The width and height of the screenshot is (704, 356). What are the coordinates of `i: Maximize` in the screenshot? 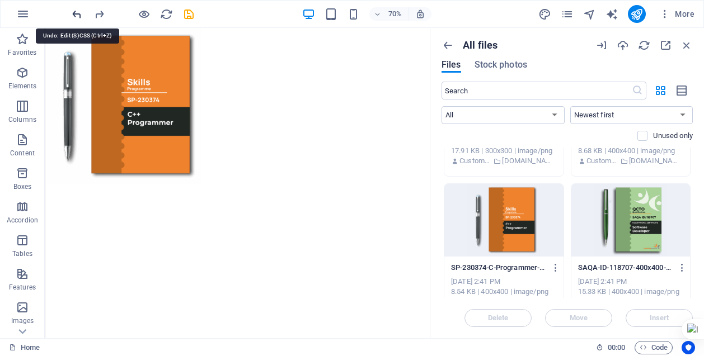 It's located at (665, 45).